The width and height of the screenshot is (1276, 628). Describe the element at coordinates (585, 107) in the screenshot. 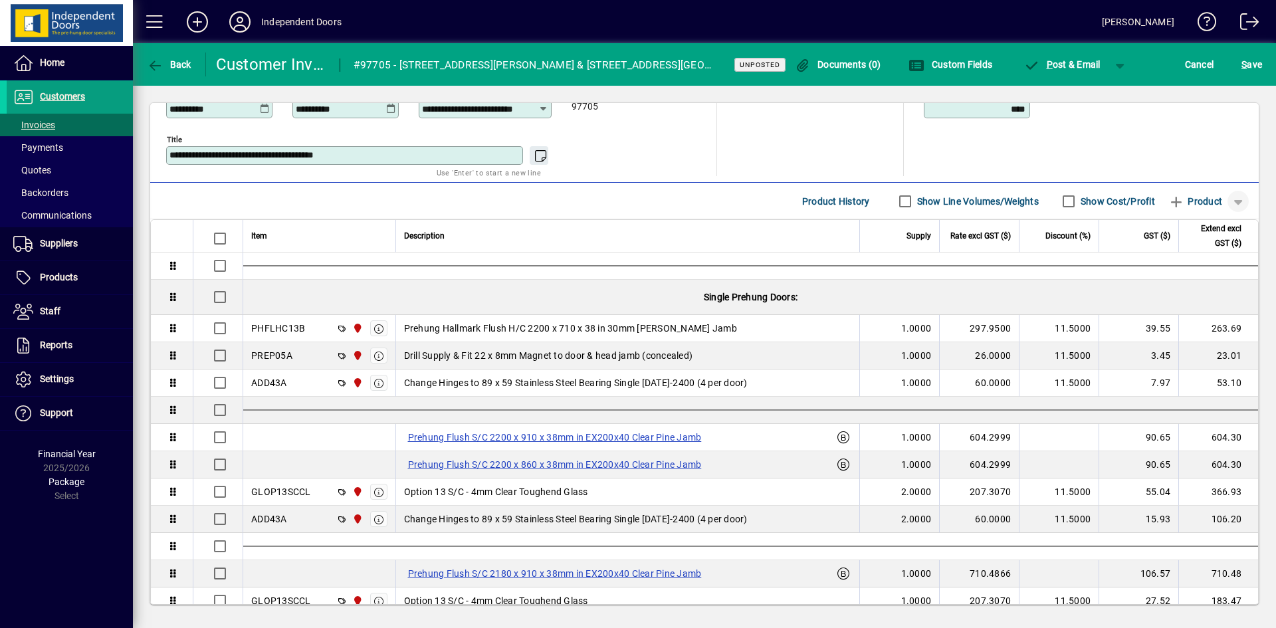

I see `span: 97705` at that location.